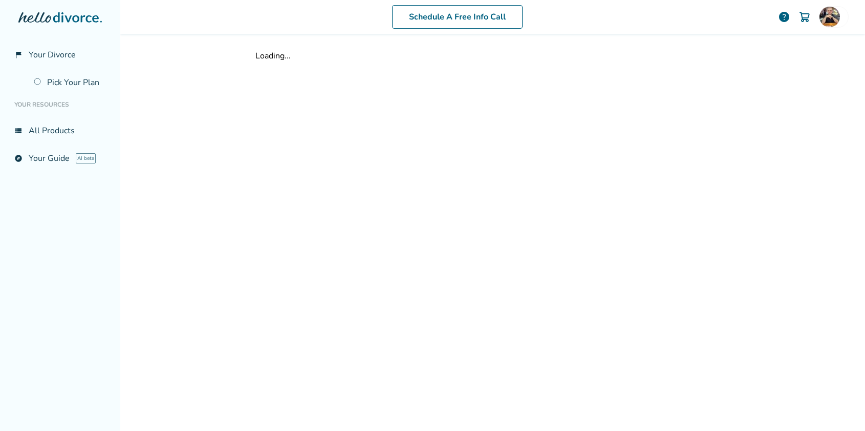 The height and width of the screenshot is (431, 865). Describe the element at coordinates (70, 82) in the screenshot. I see `a: Pick Your Plan` at that location.